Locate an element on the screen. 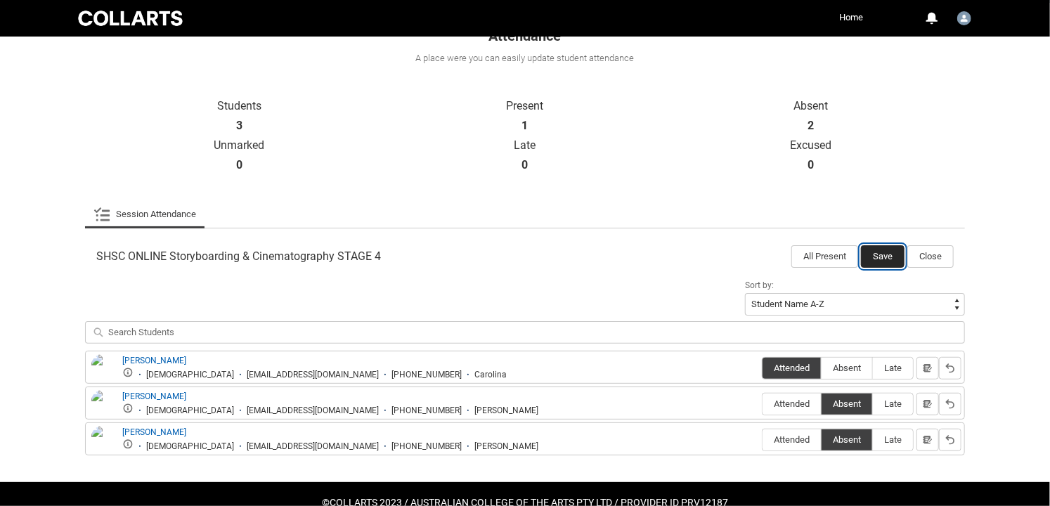 This screenshot has width=1050, height=506. button: Save is located at coordinates (883, 257).